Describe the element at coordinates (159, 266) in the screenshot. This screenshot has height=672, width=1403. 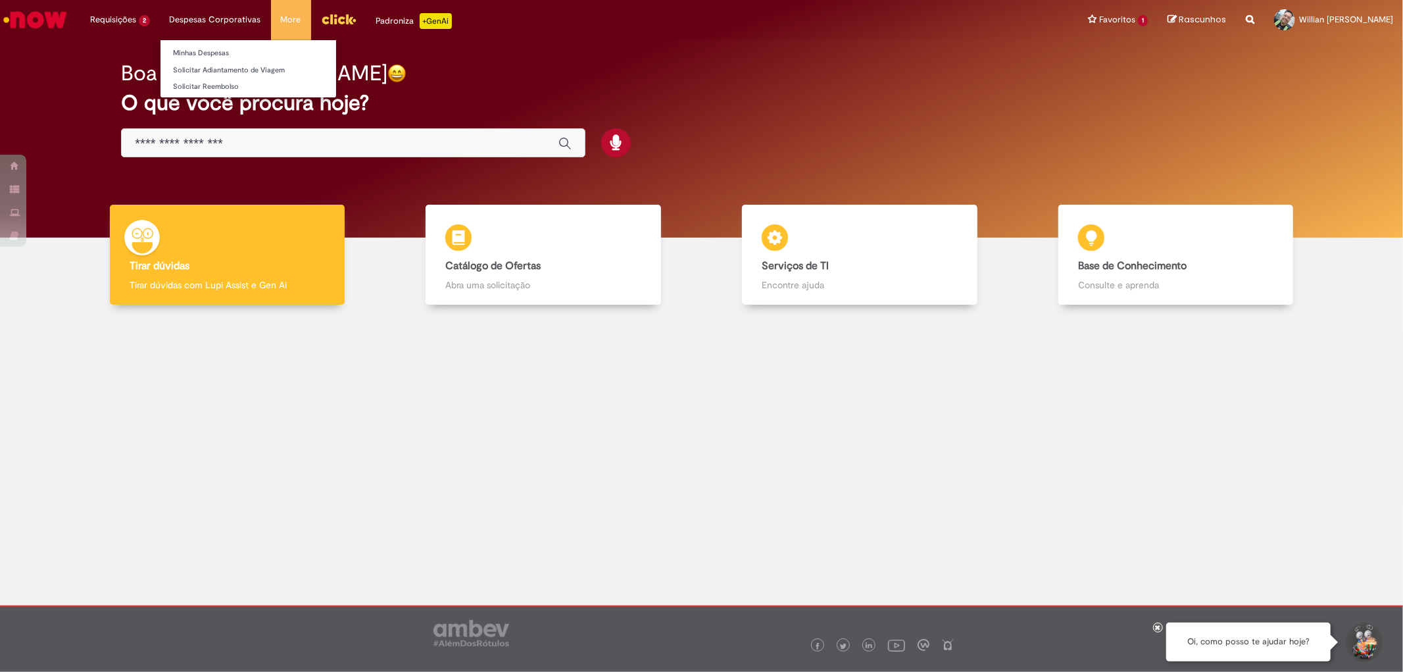
I see `b: Tirar dúvidas` at that location.